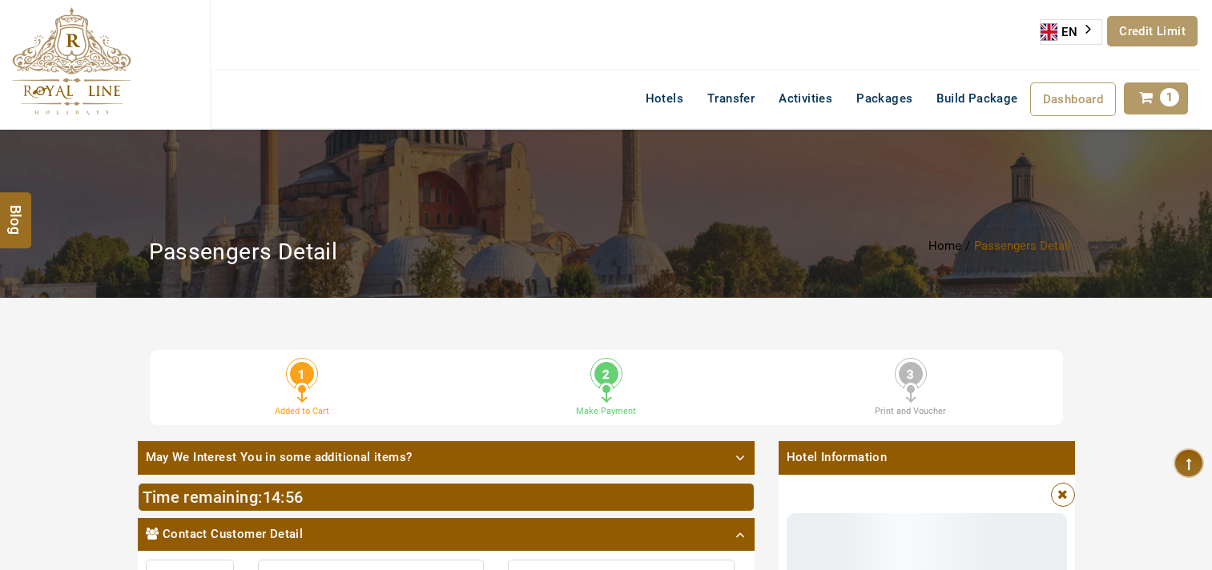 The width and height of the screenshot is (1212, 570). I want to click on span: 14, so click(272, 497).